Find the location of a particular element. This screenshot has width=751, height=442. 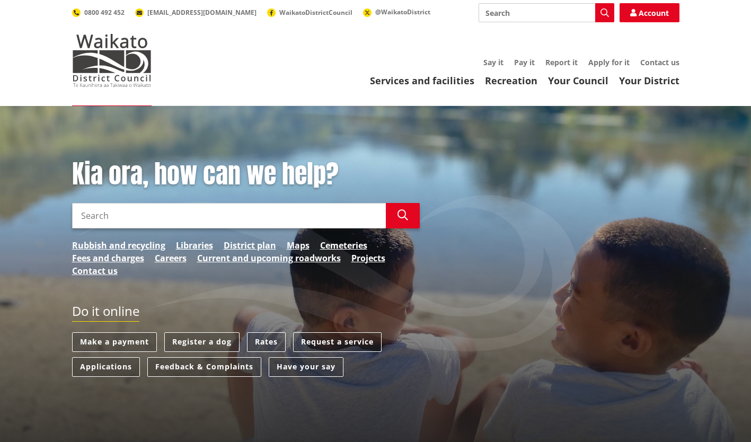

a: Applications is located at coordinates (106, 367).